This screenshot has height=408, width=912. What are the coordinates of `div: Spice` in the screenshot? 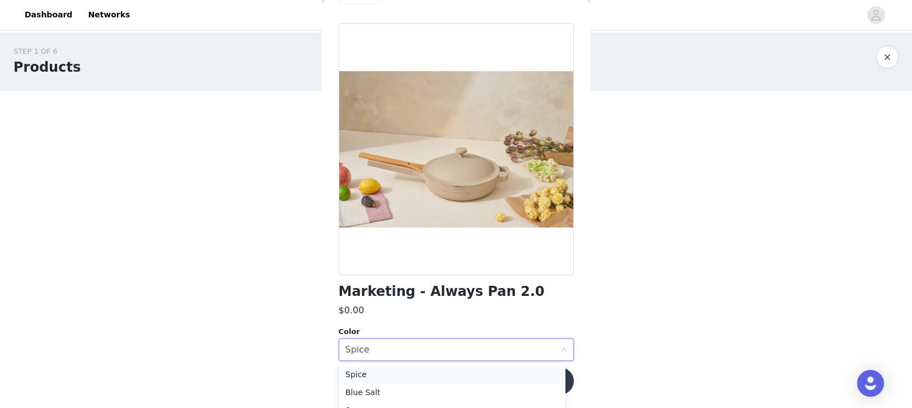 It's located at (357, 349).